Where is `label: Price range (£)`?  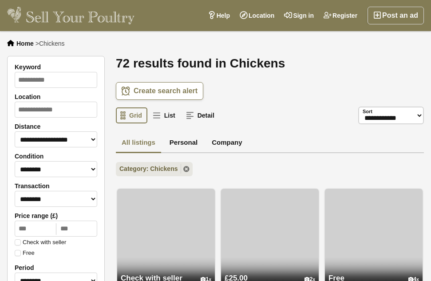
label: Price range (£) is located at coordinates (56, 216).